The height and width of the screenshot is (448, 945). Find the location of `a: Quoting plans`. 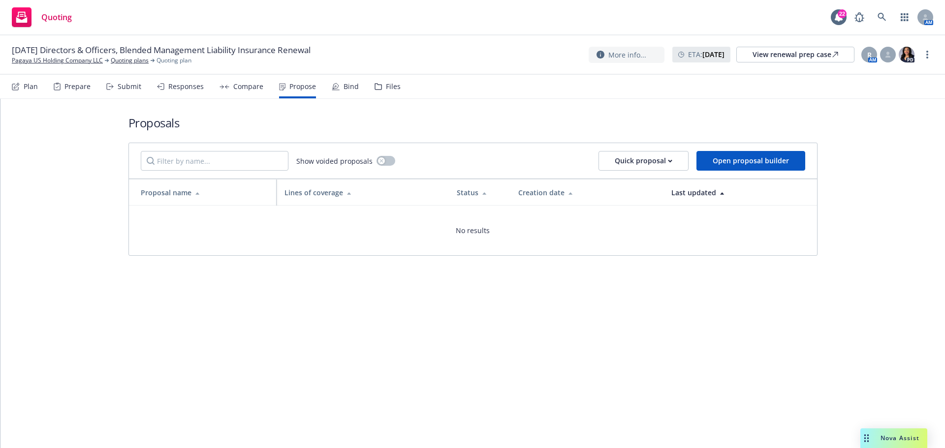

a: Quoting plans is located at coordinates (129, 61).